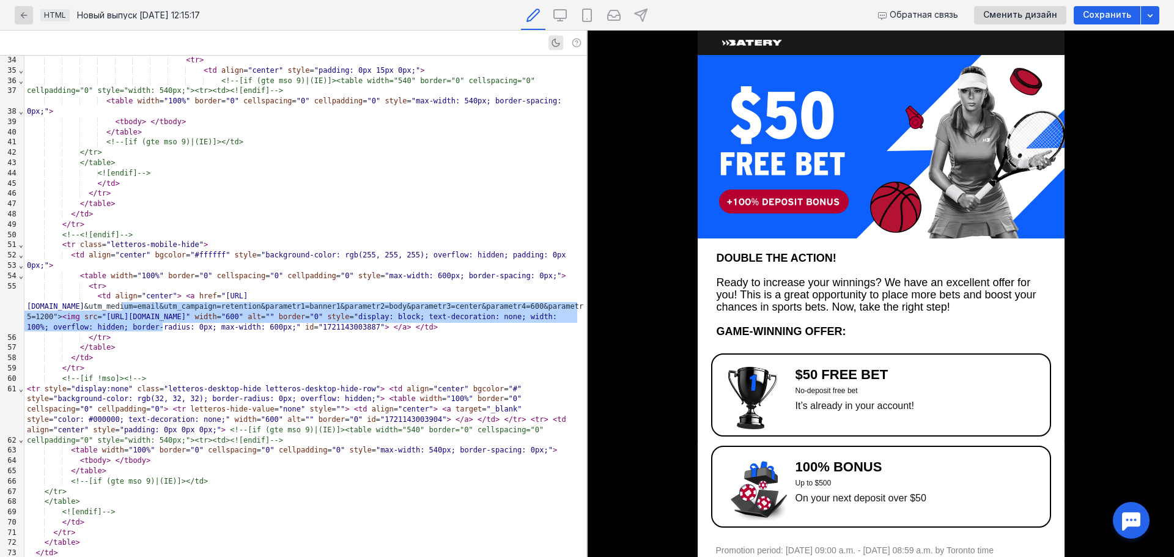 The image size is (1174, 557). I want to click on span: "100%", so click(459, 399).